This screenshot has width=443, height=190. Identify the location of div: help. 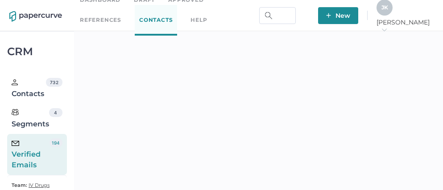
(198, 20).